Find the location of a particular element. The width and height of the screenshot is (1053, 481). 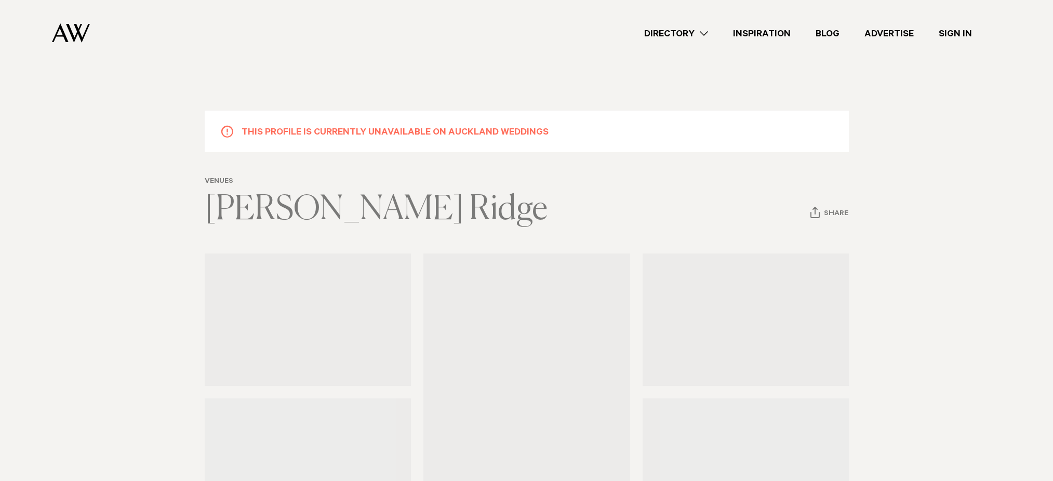

a: Directory is located at coordinates (676, 33).